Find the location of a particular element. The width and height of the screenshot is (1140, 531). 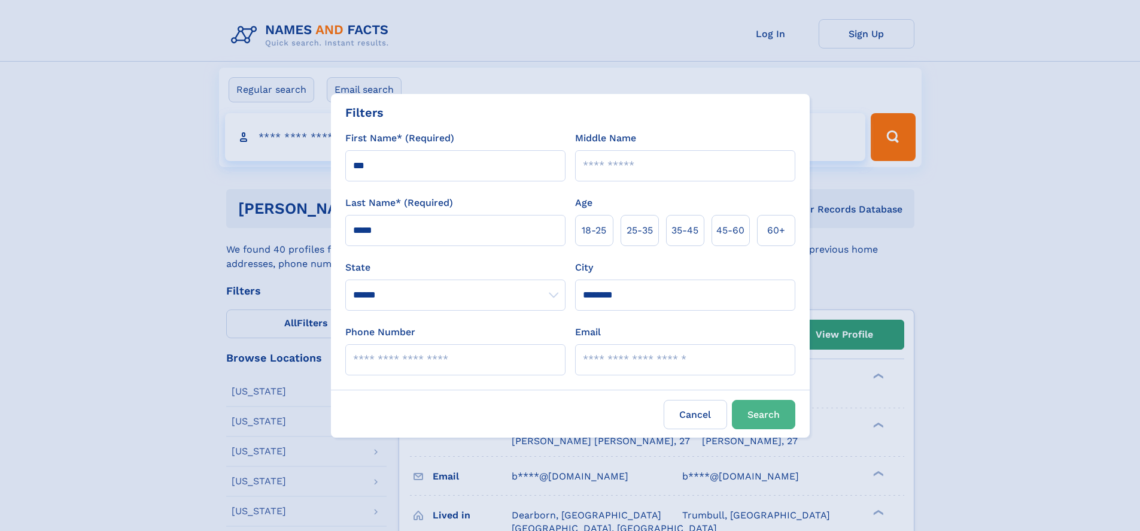

span: 45‑60 is located at coordinates (730, 230).